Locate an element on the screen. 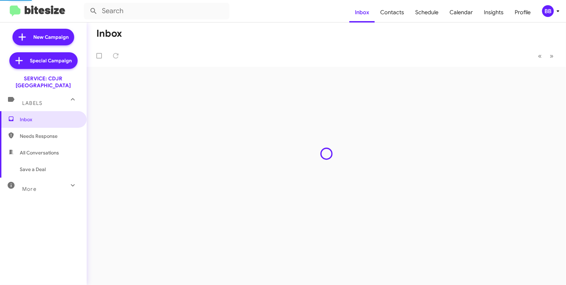 Image resolution: width=566 pixels, height=285 pixels. span: Save a Deal is located at coordinates (33, 170).